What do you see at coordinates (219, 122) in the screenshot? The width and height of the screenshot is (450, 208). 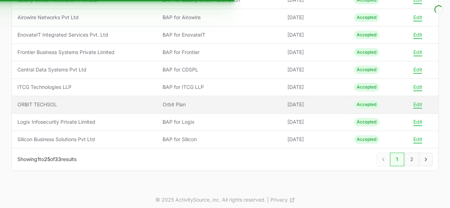 I see `span: BAP for Logix` at bounding box center [219, 122].